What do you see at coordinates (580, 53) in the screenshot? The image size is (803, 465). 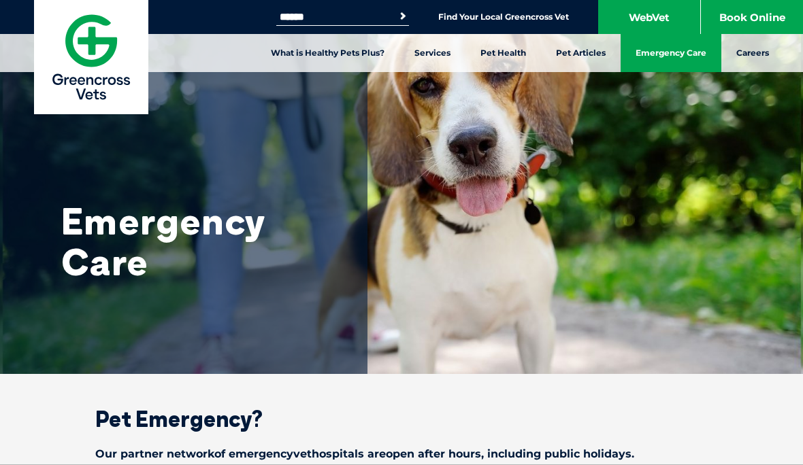 I see `a: Pet Articles` at bounding box center [580, 53].